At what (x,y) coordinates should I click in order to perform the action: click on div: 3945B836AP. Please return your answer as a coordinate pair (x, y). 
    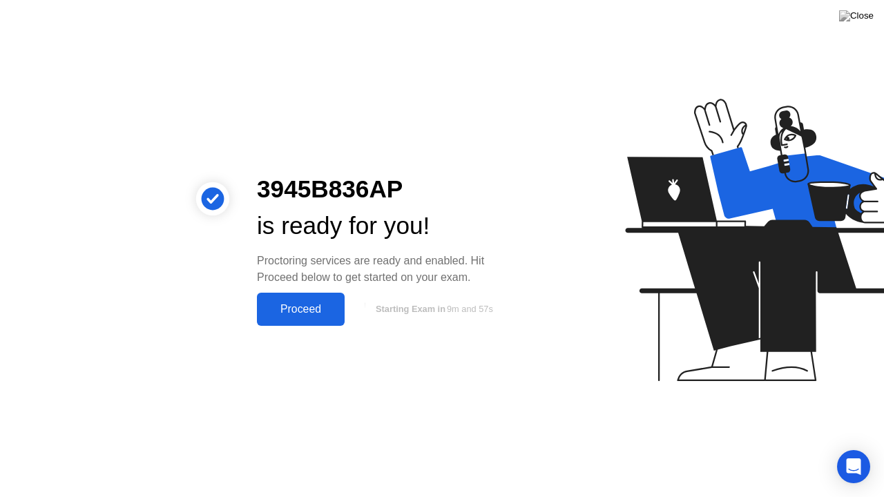
    Looking at the image, I should click on (385, 189).